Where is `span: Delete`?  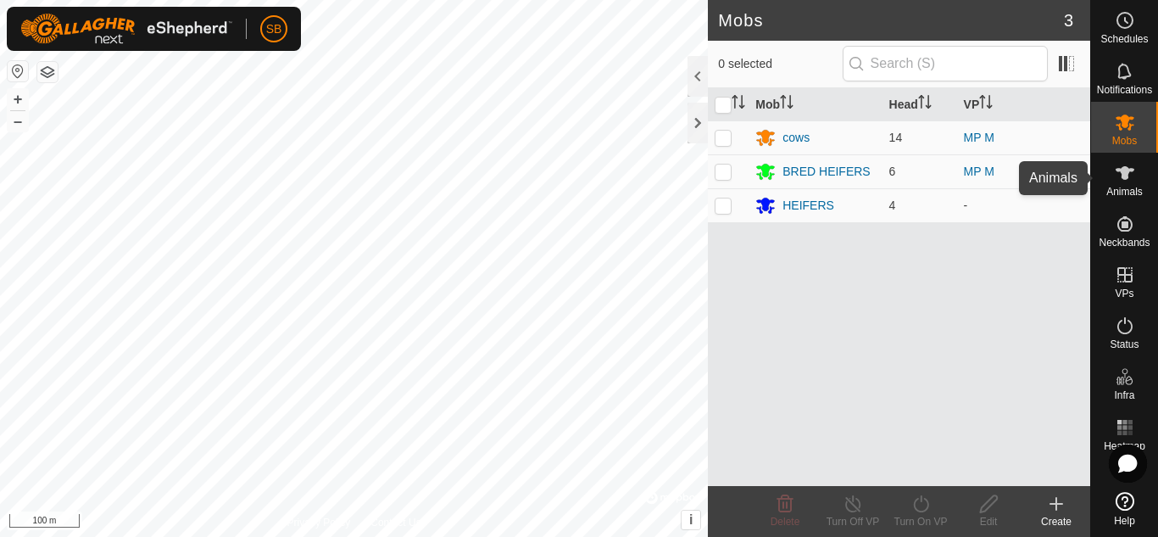 span: Delete is located at coordinates (785, 521).